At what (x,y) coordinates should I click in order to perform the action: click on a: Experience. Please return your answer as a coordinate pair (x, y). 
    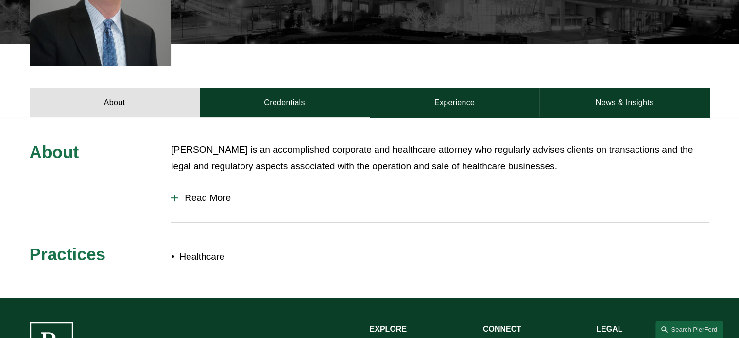
    Looking at the image, I should click on (455, 102).